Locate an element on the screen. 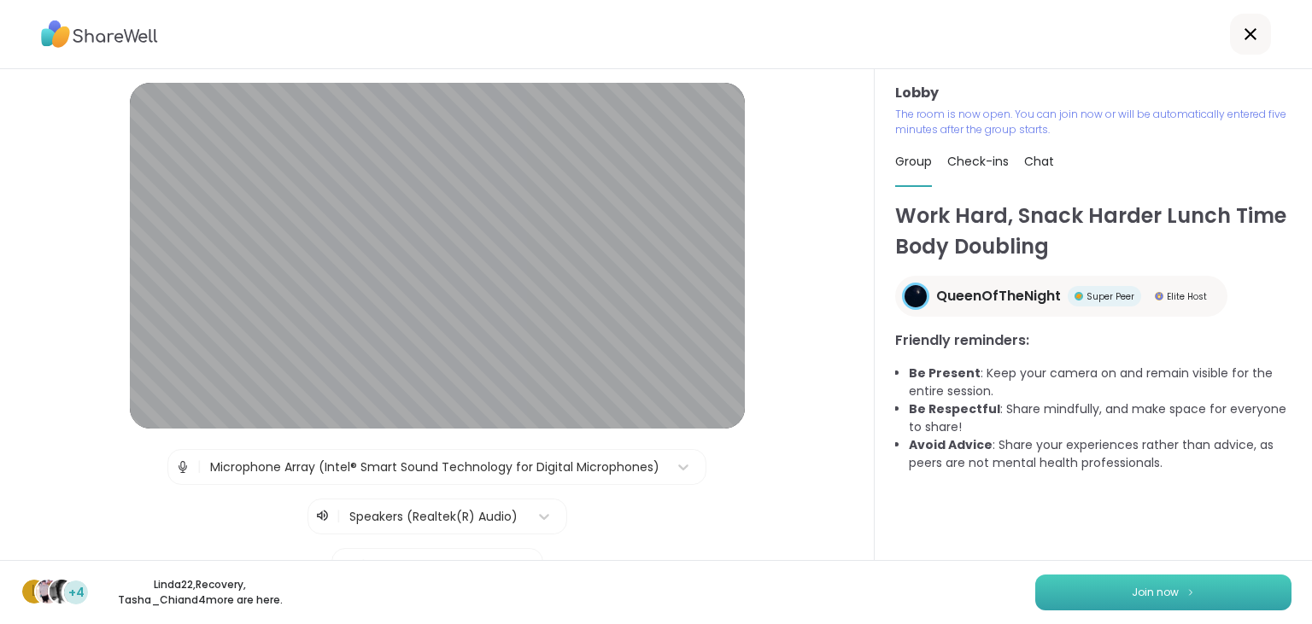  li: : Share mindfully, and make space for everyone to share! is located at coordinates (1100, 419).